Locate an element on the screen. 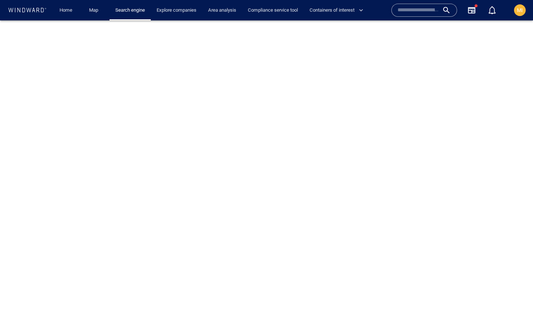 The width and height of the screenshot is (533, 313). button: Containers of interest is located at coordinates (338, 10).